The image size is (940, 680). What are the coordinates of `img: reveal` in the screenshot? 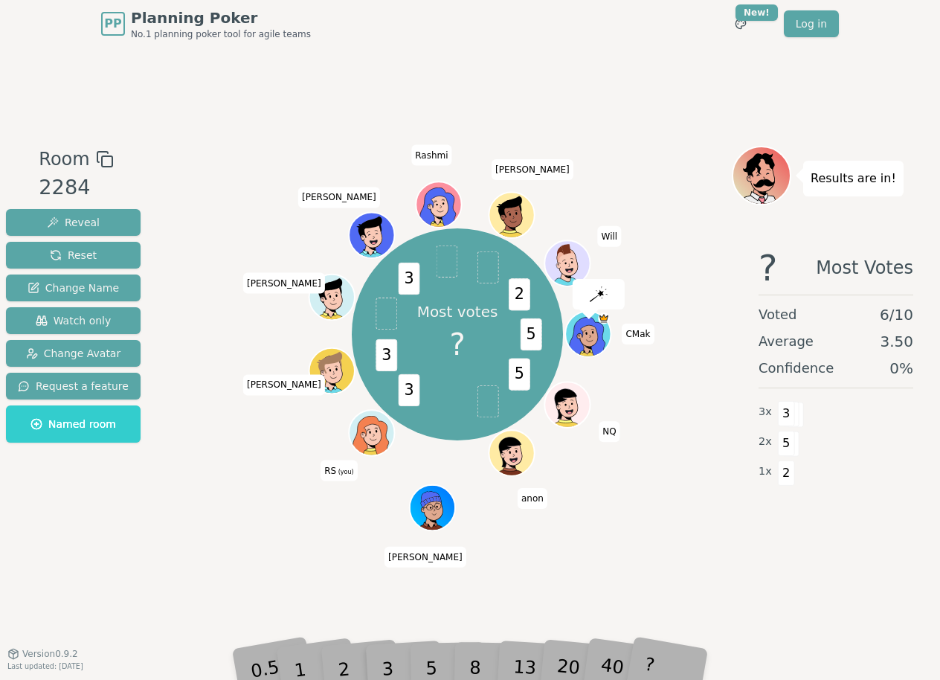 It's located at (599, 294).